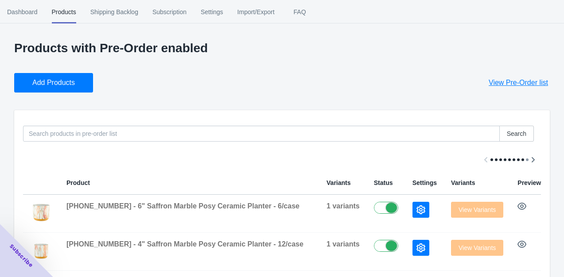 Image resolution: width=564 pixels, height=277 pixels. What do you see at coordinates (21, 256) in the screenshot?
I see `span: Subscribe` at bounding box center [21, 256].